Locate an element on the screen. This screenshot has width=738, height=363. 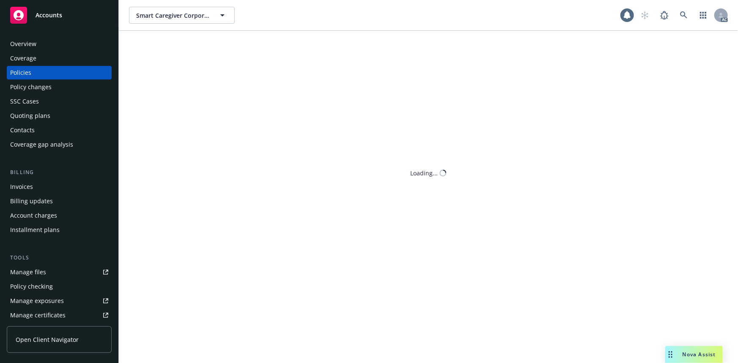
div: Contacts is located at coordinates (22, 130).